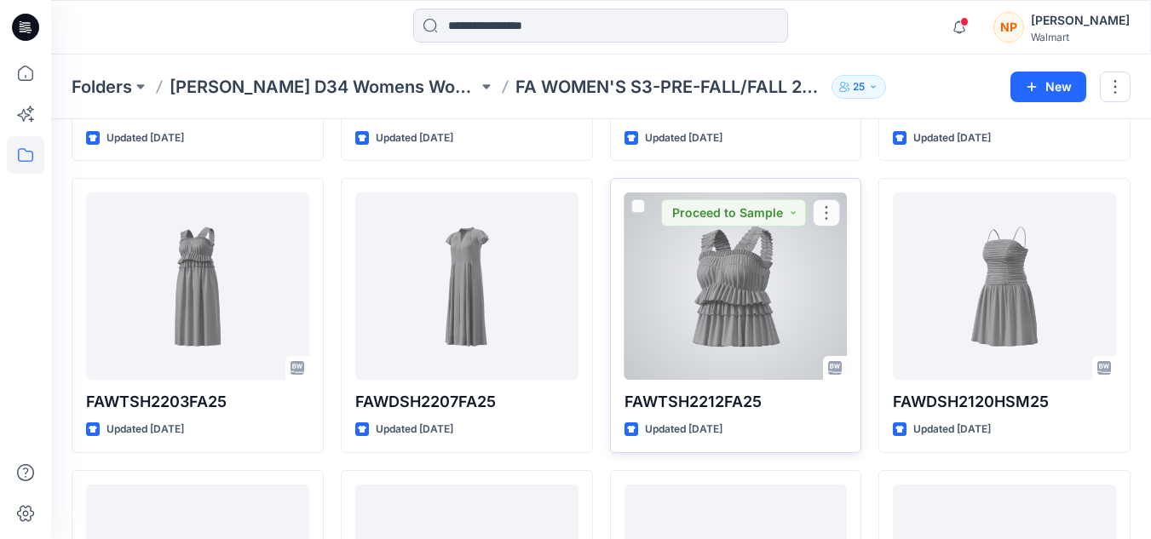  What do you see at coordinates (198, 402) in the screenshot?
I see `p: FAWTSH2203FA25` at bounding box center [198, 402].